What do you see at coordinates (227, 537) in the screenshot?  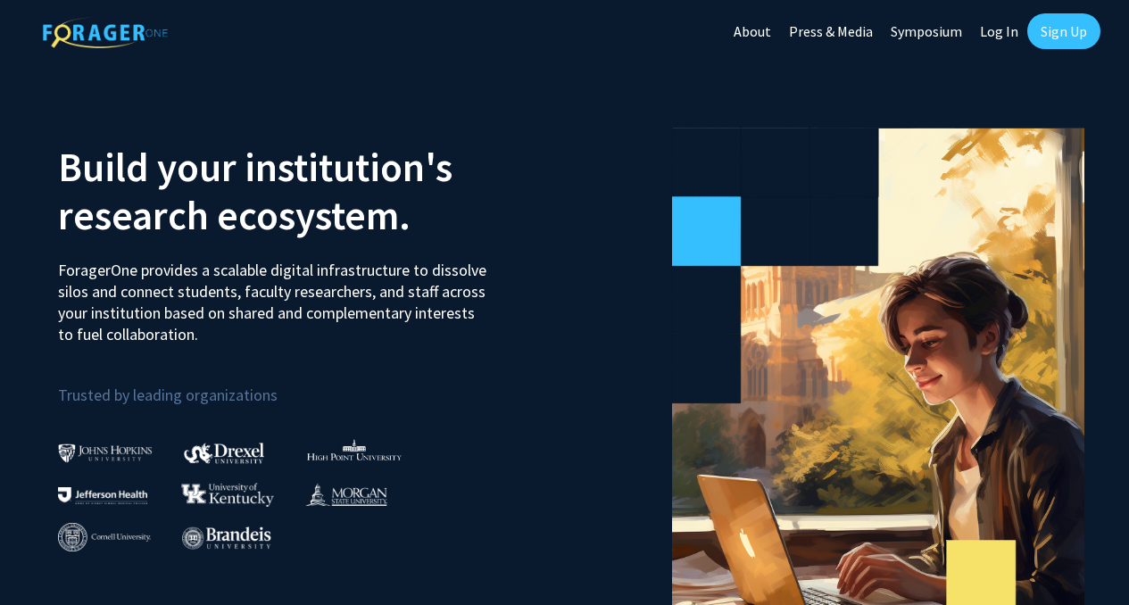 I see `img: Brandeis University` at bounding box center [227, 537].